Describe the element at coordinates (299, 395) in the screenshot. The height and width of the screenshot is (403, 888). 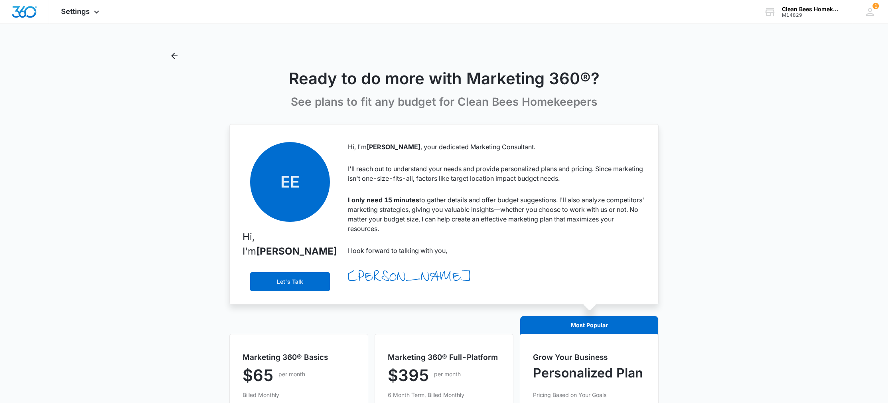
I see `p: Billed Monthly` at that location.